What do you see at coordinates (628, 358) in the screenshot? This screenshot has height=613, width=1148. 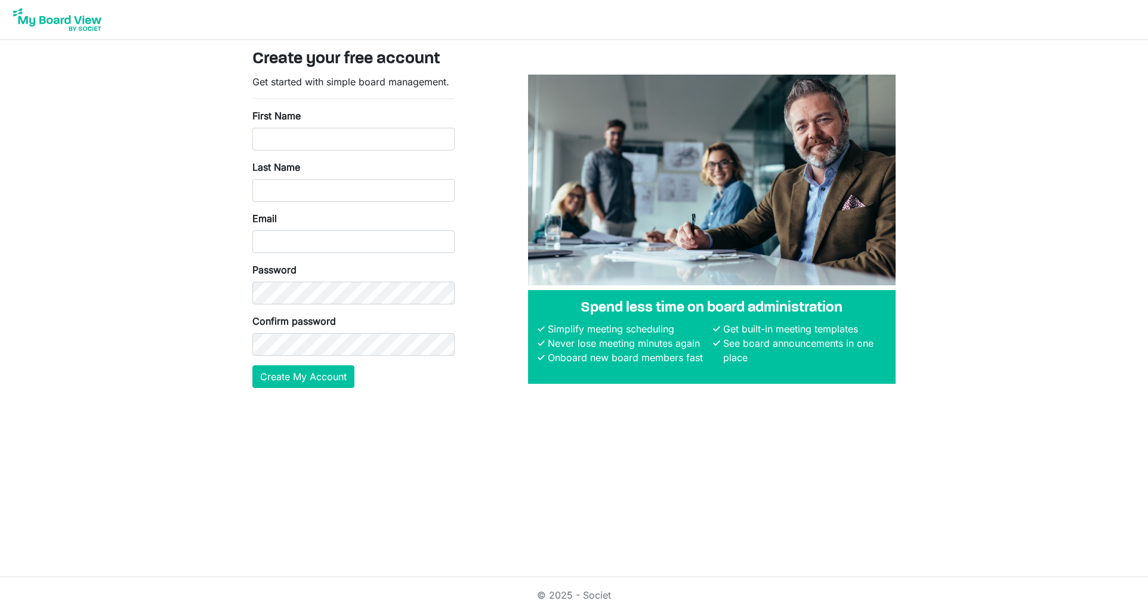 I see `li: Onboard new board members fast` at bounding box center [628, 358].